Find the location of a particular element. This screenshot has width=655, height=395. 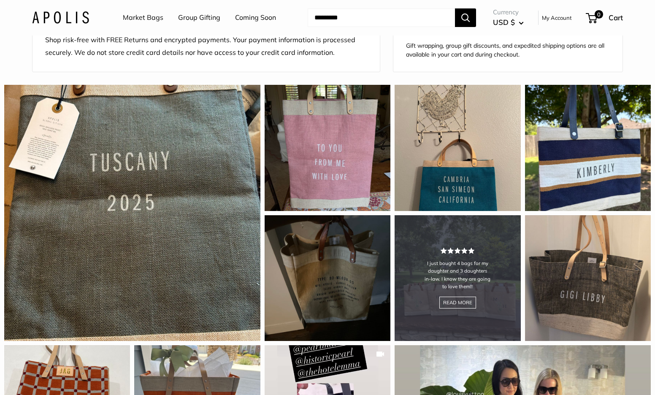

button: USD $ is located at coordinates (508, 22).